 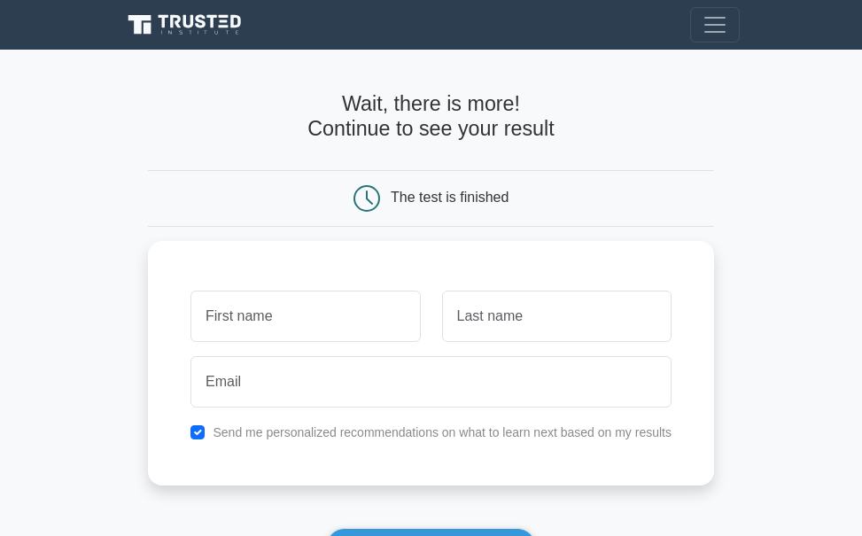 I want to click on input: First name, so click(x=305, y=316).